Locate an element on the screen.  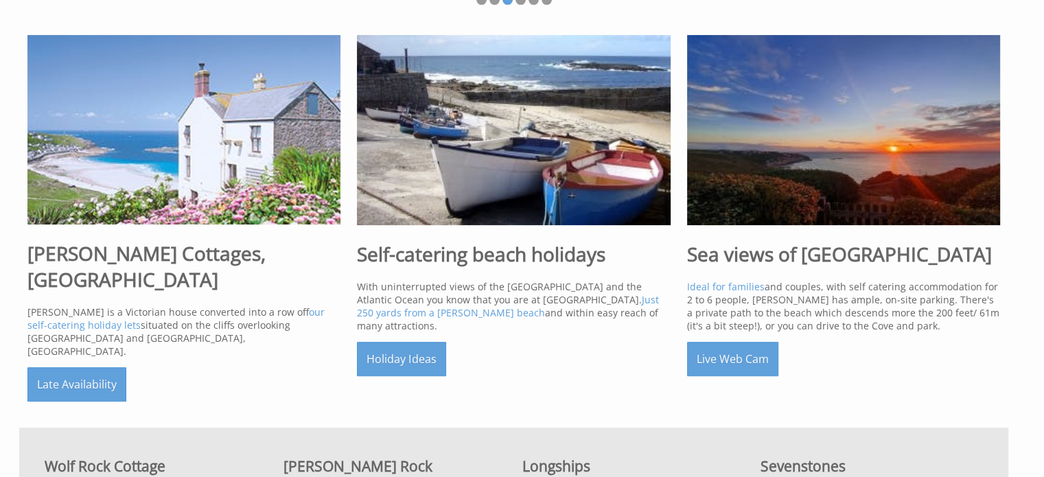
h2: Sevenstones is located at coordinates (872, 466).